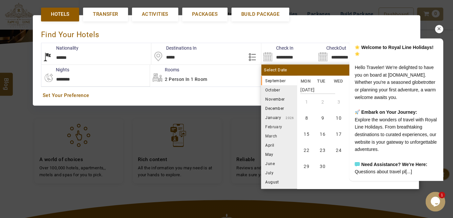  What do you see at coordinates (279, 136) in the screenshot?
I see `li: March` at bounding box center [279, 136].